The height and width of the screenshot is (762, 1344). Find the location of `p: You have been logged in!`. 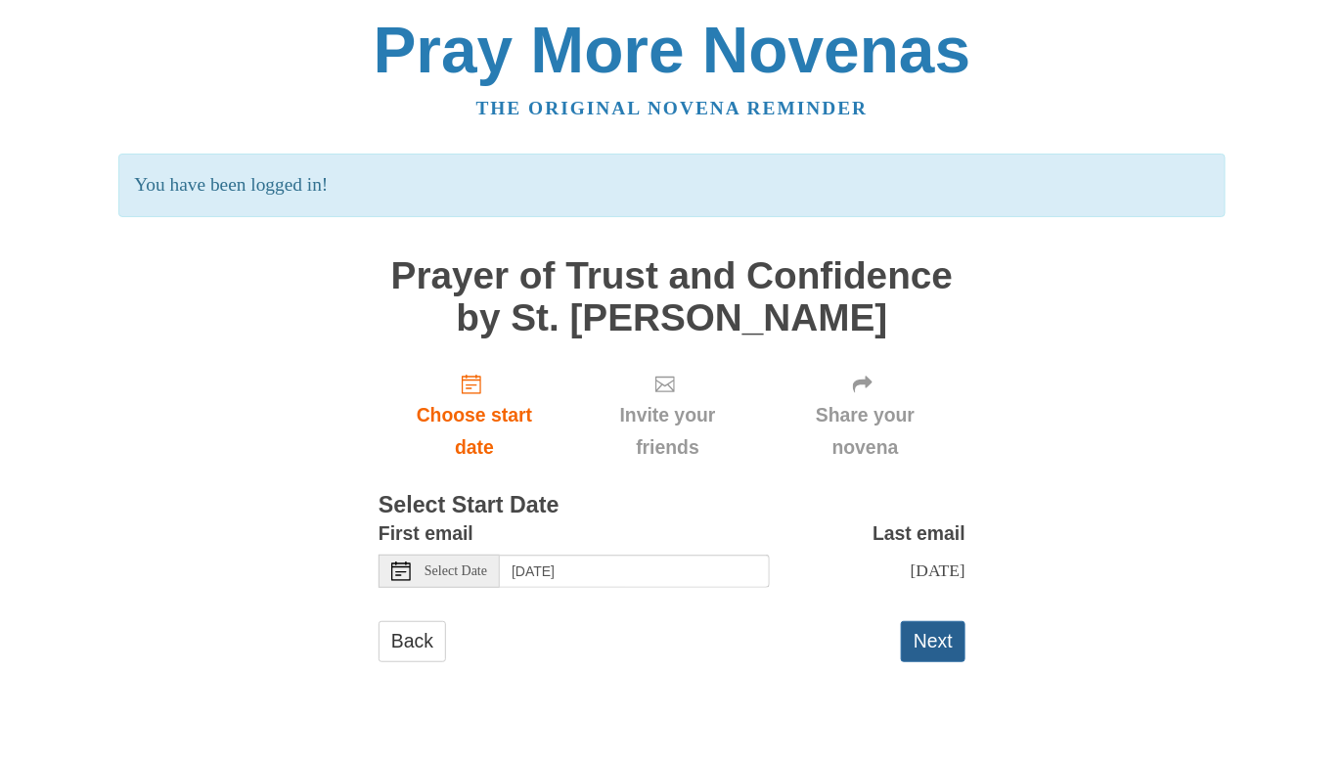

p: You have been logged in! is located at coordinates (671, 185).